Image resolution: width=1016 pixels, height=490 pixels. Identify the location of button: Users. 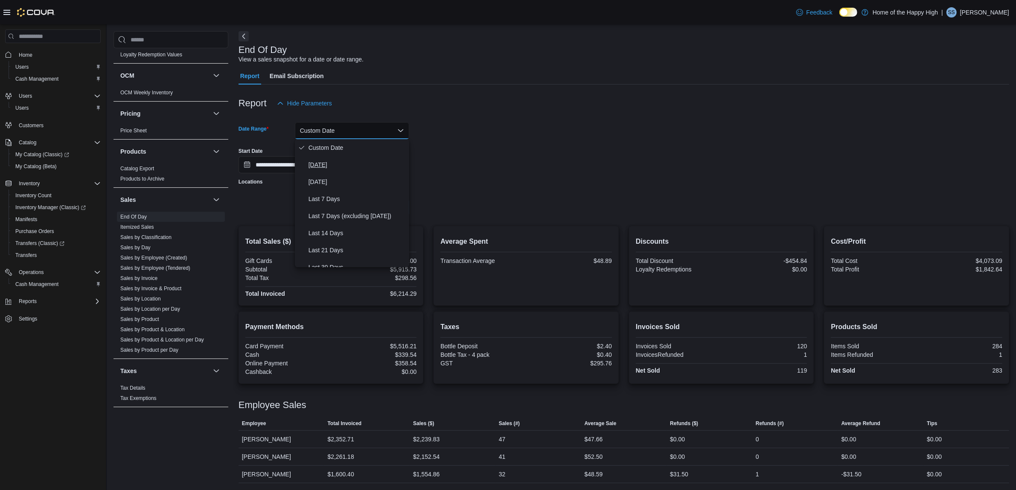
(56, 67).